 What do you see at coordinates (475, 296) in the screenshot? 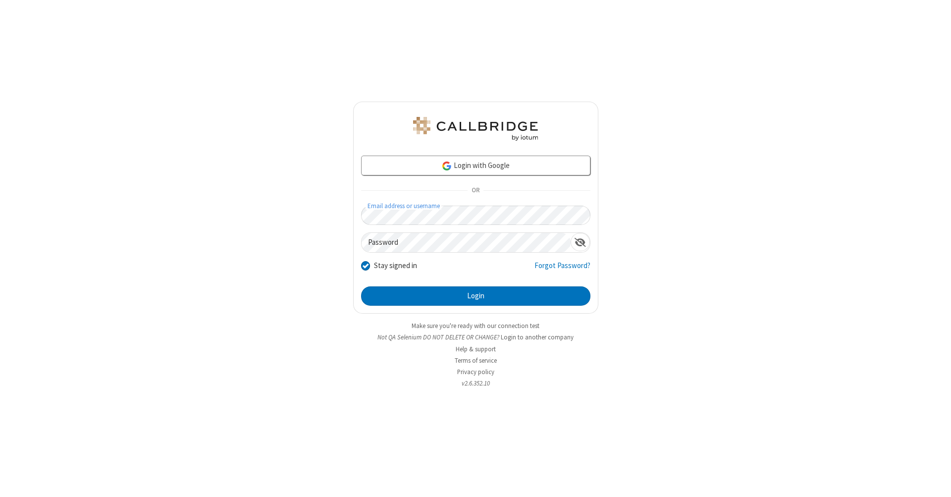
I see `button: Login` at bounding box center [475, 296].